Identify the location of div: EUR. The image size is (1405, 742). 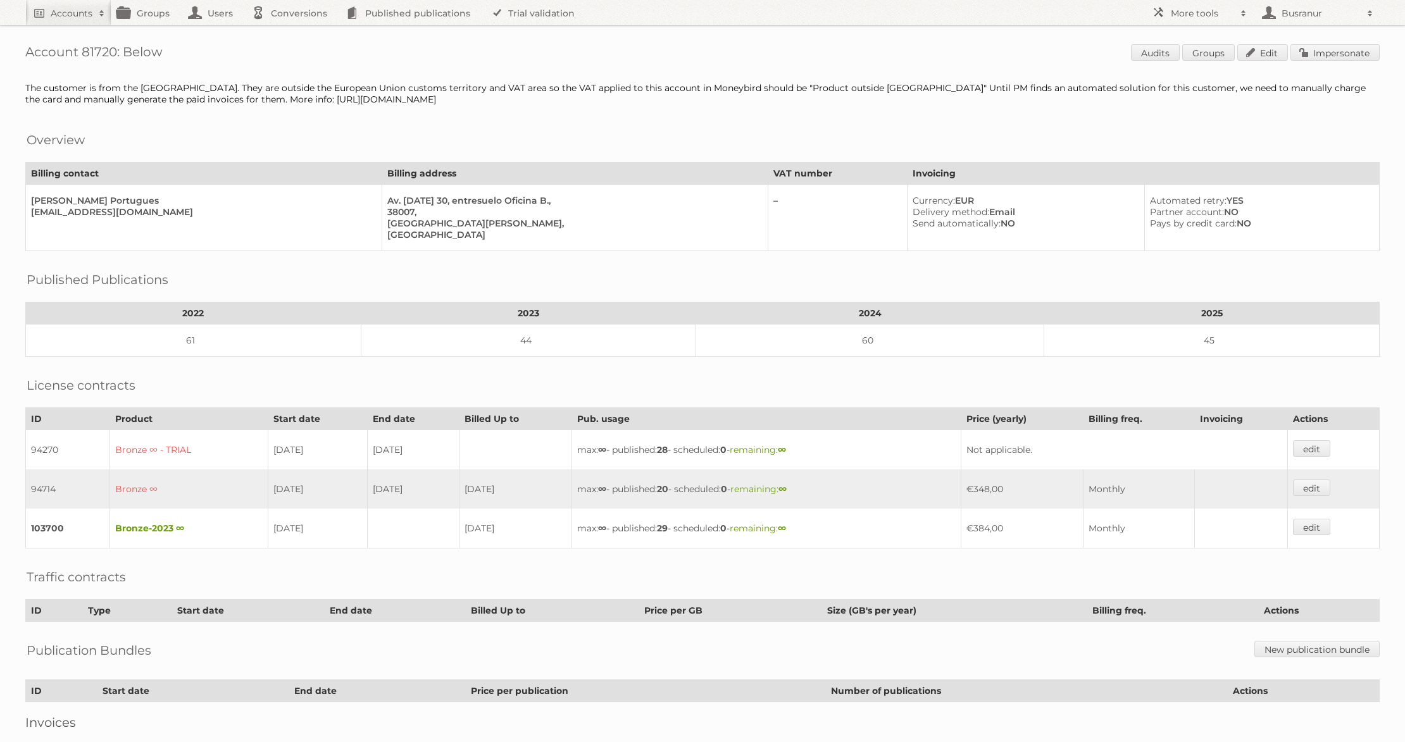
(1023, 201).